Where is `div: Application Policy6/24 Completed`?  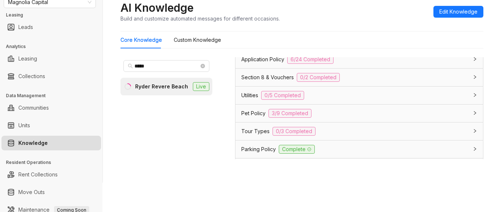
div: Application Policy6/24 Completed is located at coordinates (359, 59).